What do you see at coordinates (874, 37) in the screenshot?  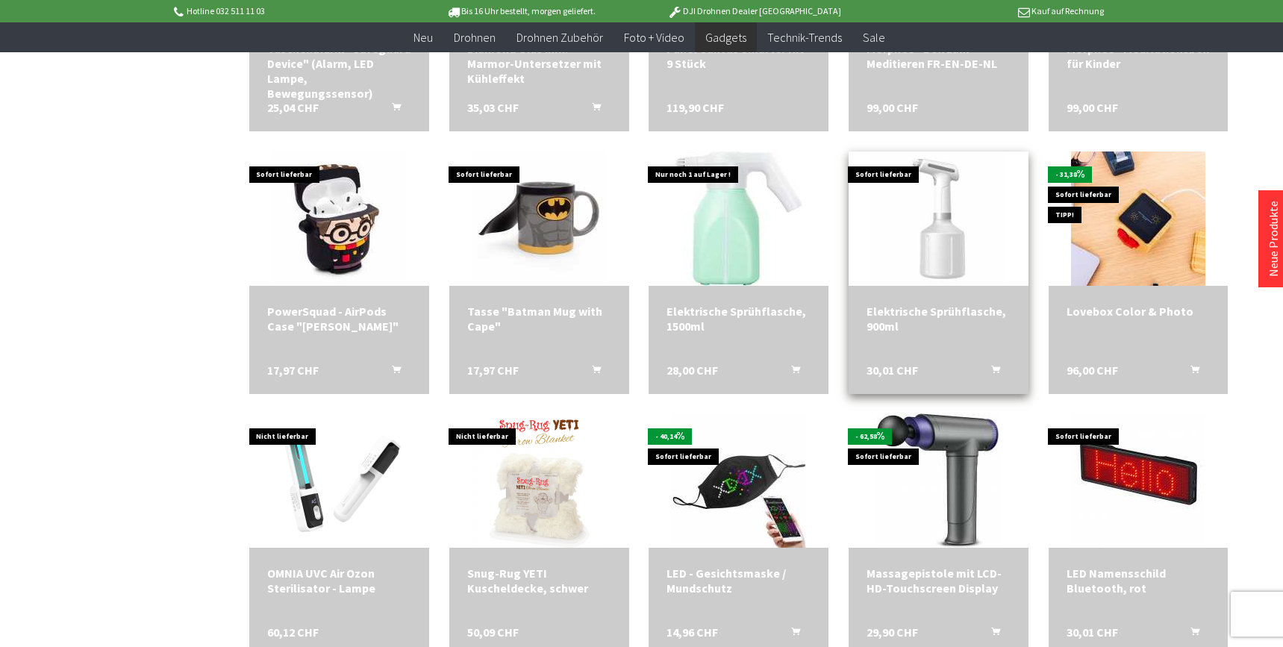 I see `a: Sale` at bounding box center [874, 37].